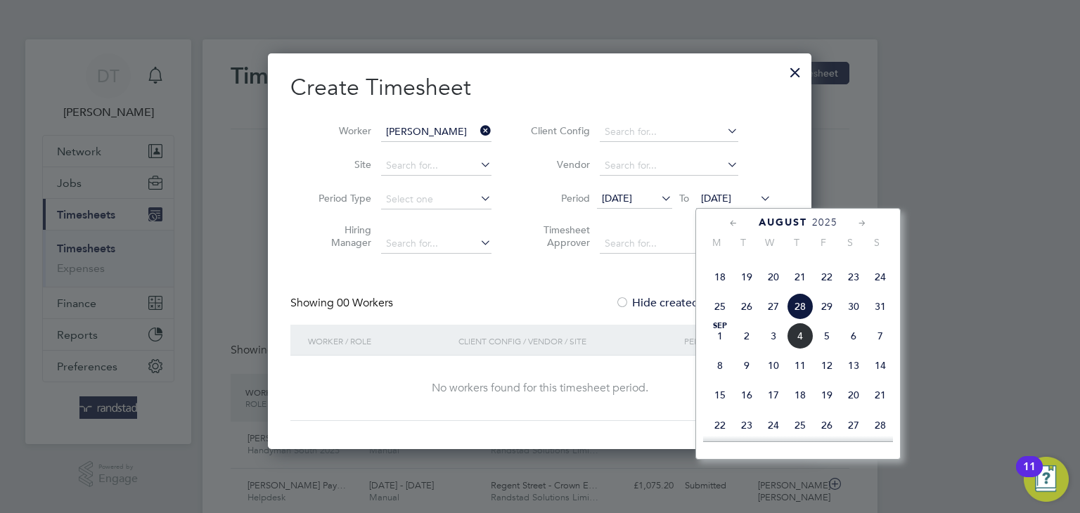  What do you see at coordinates (339, 236) in the screenshot?
I see `label: Hiring Manager` at bounding box center [339, 236].